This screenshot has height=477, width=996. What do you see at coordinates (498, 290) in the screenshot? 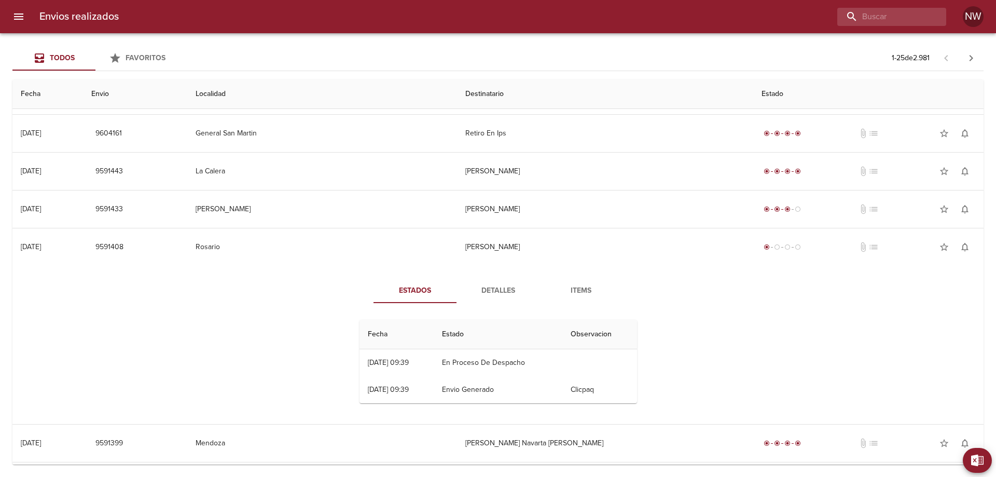
I see `div: Tabs detalle de guia` at bounding box center [498, 290].